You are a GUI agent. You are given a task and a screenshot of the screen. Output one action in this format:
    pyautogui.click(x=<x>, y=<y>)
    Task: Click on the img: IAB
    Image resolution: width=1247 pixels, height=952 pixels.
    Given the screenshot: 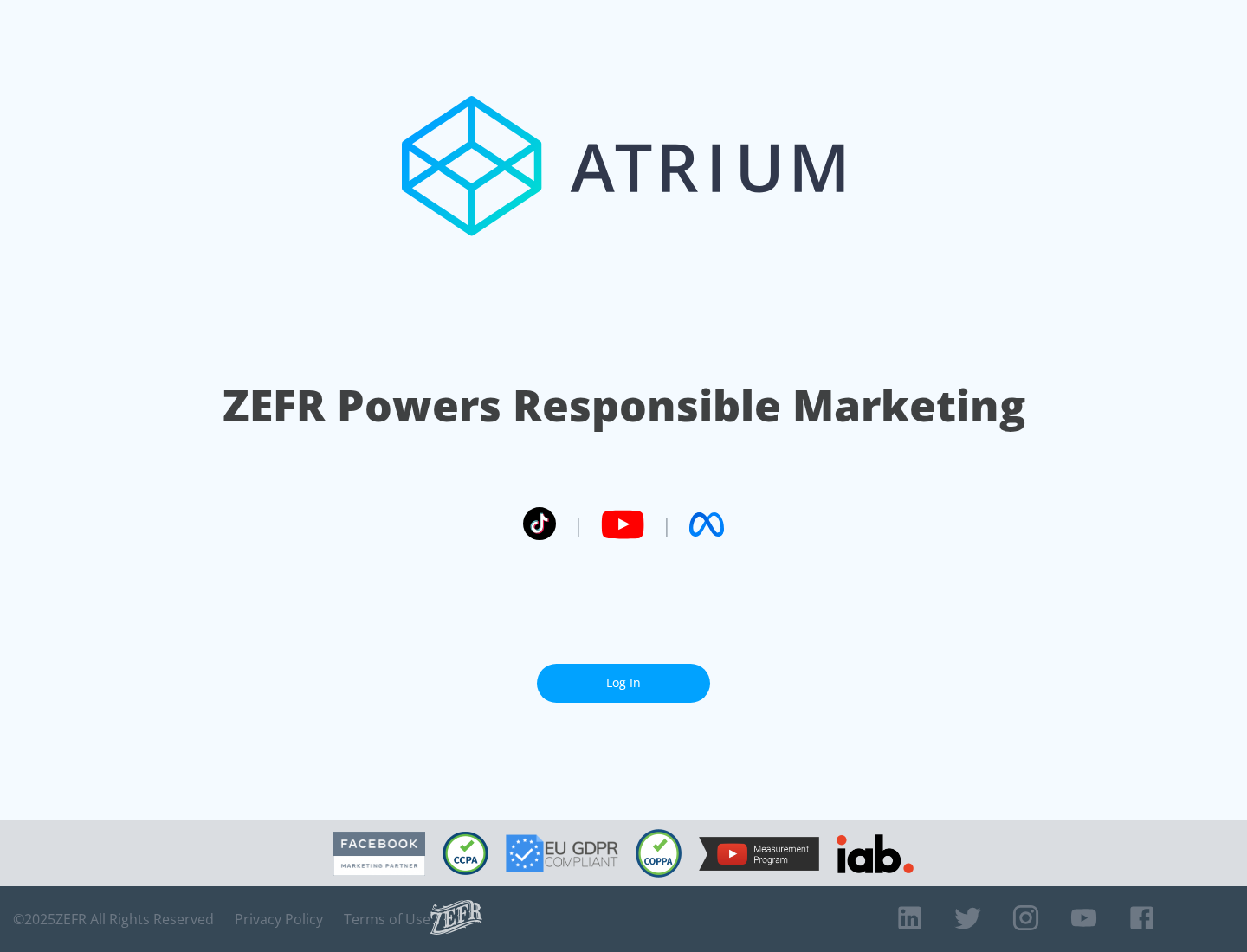 What is the action you would take?
    pyautogui.click(x=875, y=853)
    